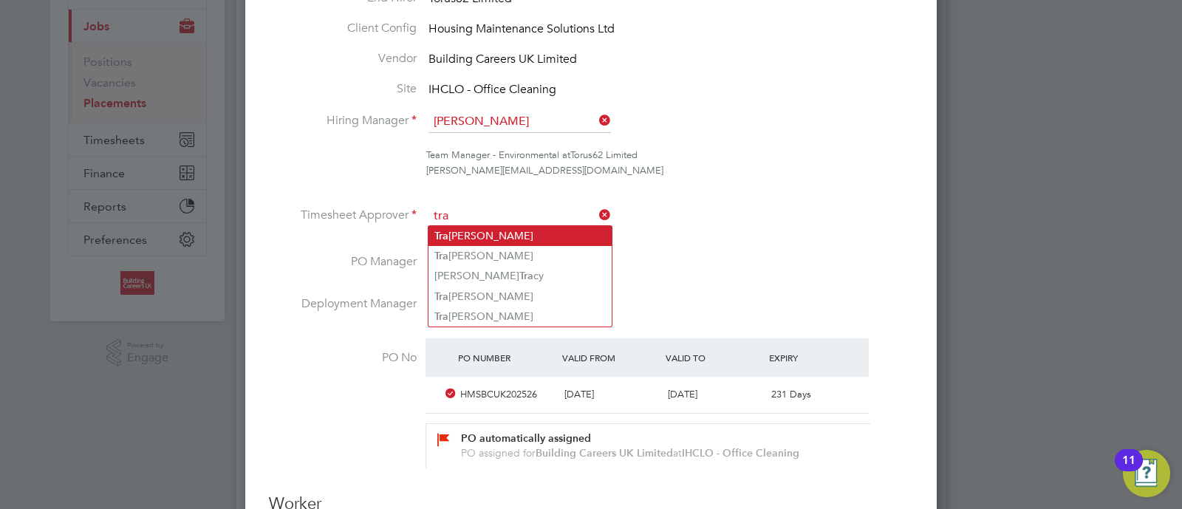 The height and width of the screenshot is (509, 1182). I want to click on label: Vendor, so click(343, 58).